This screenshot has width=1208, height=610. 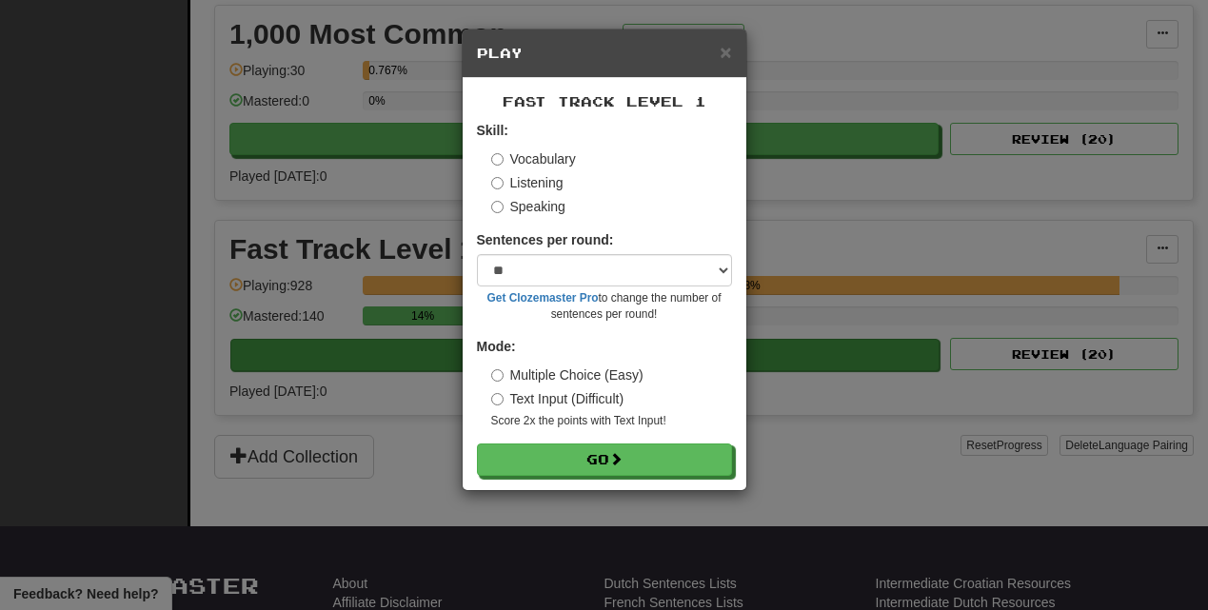 What do you see at coordinates (497, 399) in the screenshot?
I see `input: Text Input (Difficult)` at bounding box center [497, 399].